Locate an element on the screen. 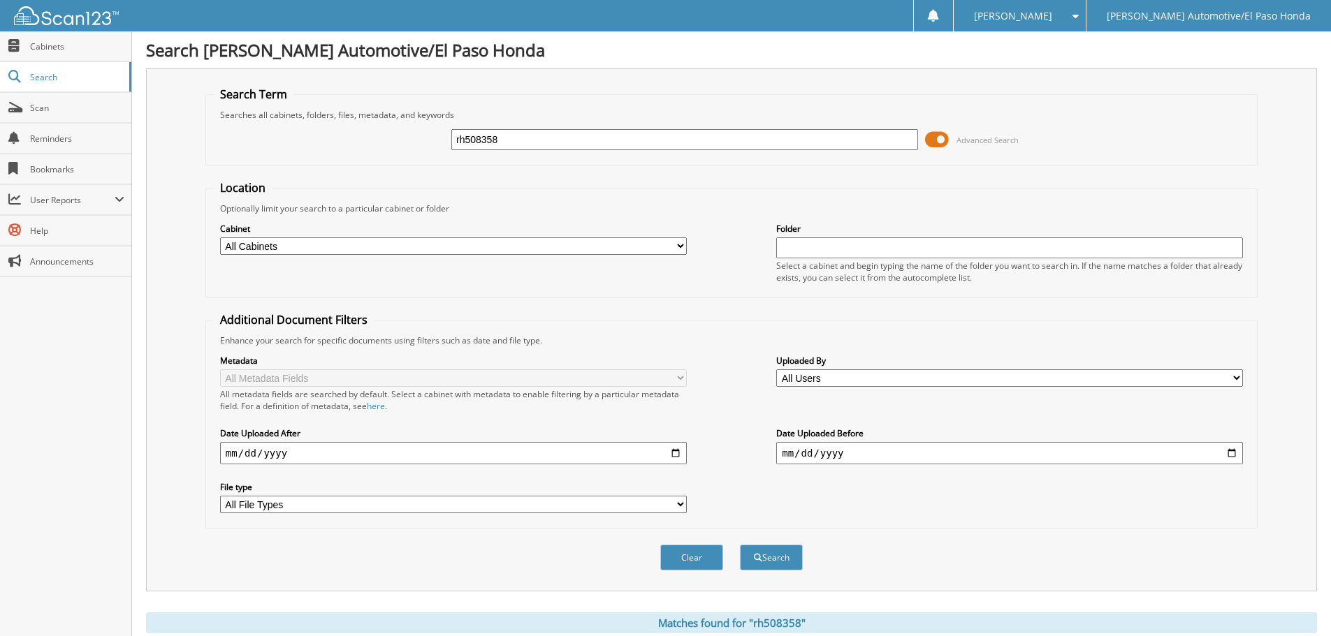  legend: Additional Document Filters is located at coordinates (293, 320).